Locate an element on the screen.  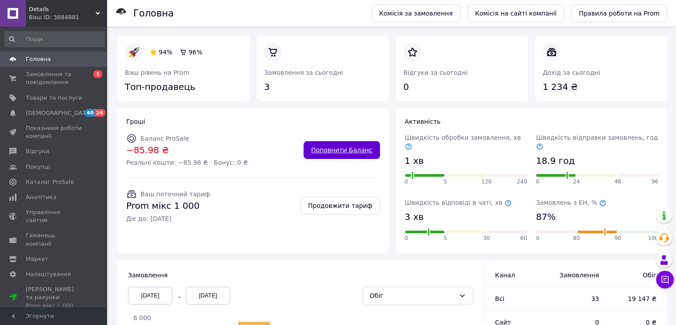
span: Аналітика is located at coordinates (41, 197).